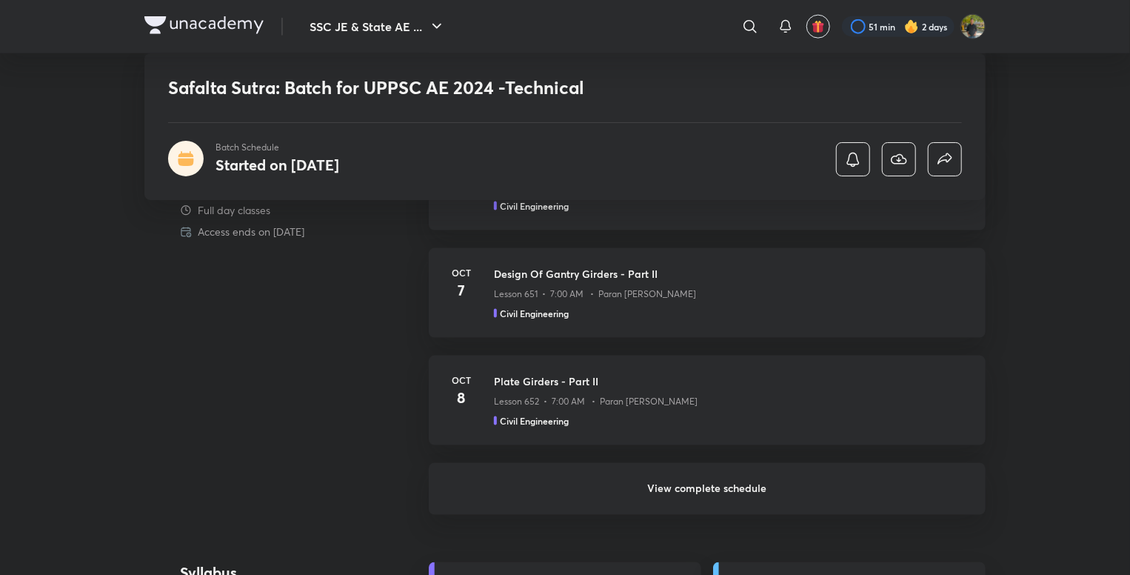 This screenshot has height=575, width=1130. What do you see at coordinates (378, 27) in the screenshot?
I see `button: SSC JE & State AE ...` at bounding box center [378, 27].